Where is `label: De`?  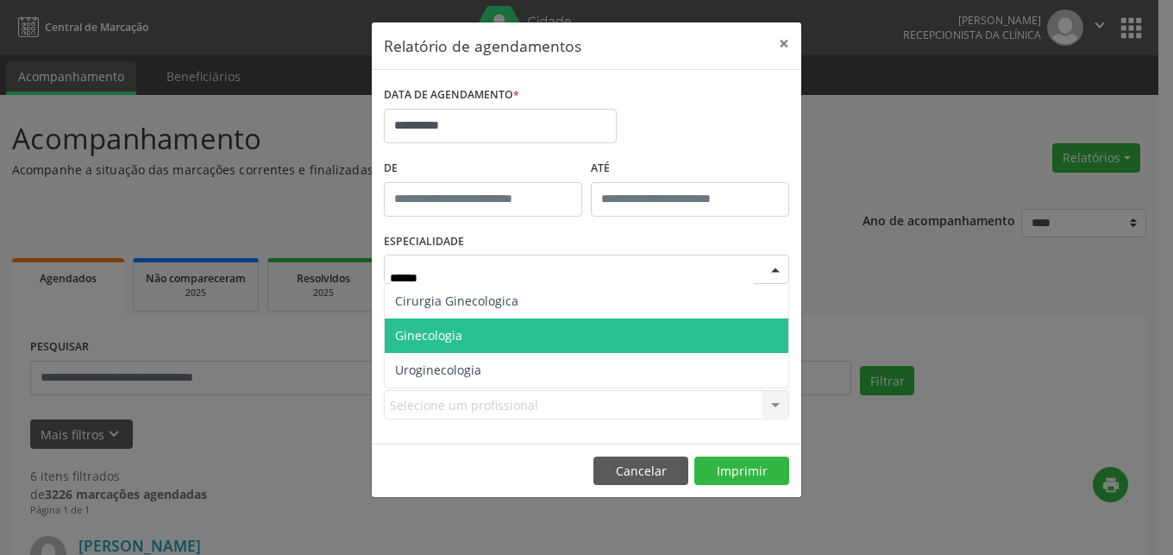 label: De is located at coordinates (483, 168).